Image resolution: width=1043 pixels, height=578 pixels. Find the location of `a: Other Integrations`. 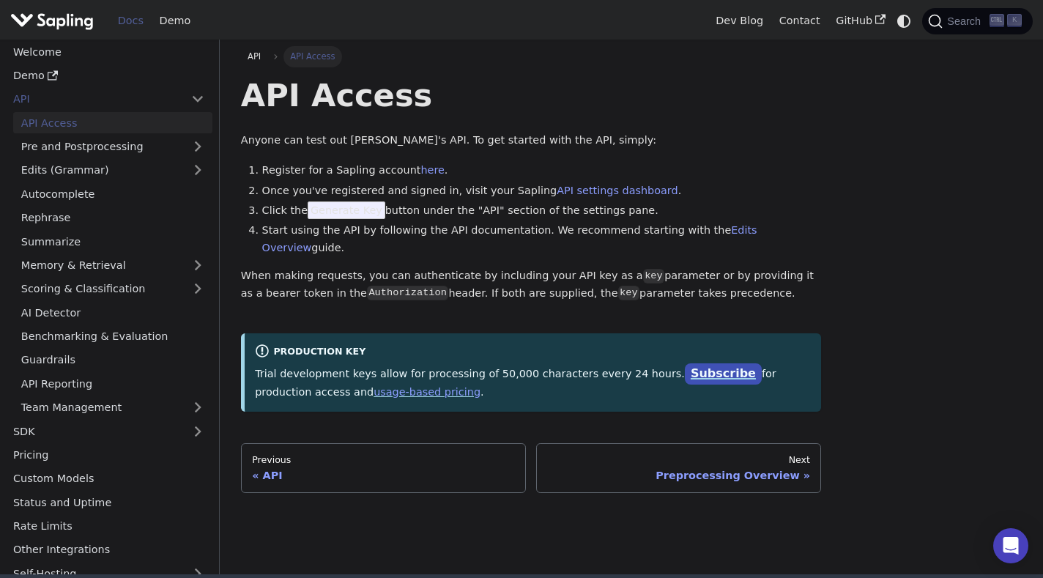

a: Other Integrations is located at coordinates (108, 549).